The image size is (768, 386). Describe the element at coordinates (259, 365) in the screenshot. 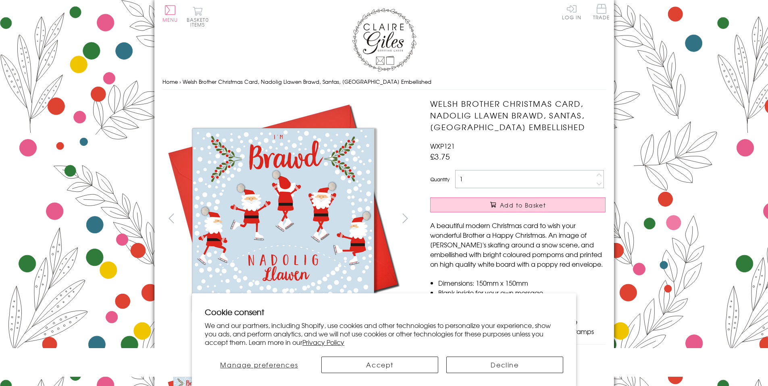

I see `span: Manage preferences` at that location.